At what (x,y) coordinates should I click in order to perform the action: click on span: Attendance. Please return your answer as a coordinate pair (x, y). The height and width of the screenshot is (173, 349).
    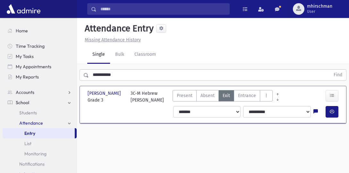
    Looking at the image, I should click on (31, 123).